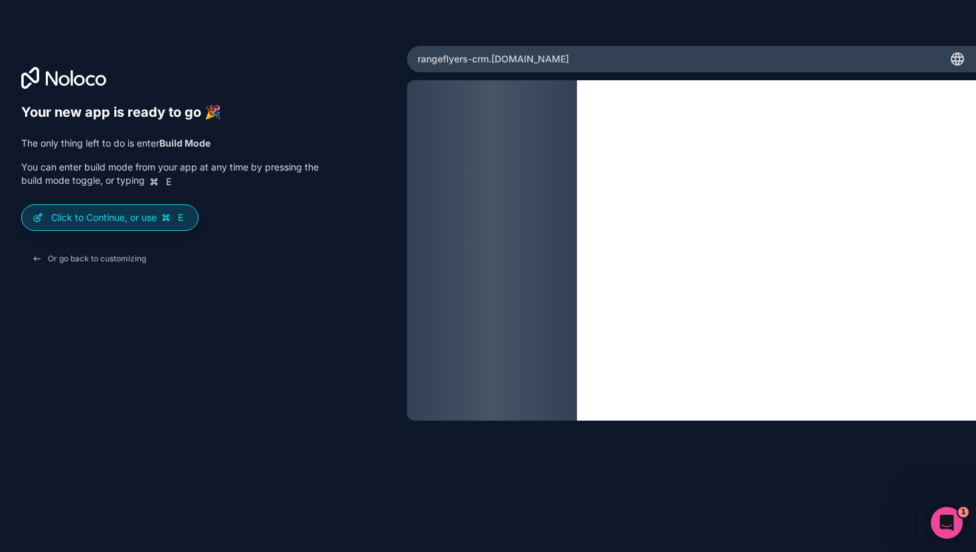 Image resolution: width=976 pixels, height=552 pixels. I want to click on p: Click to Continue, or use, so click(119, 218).